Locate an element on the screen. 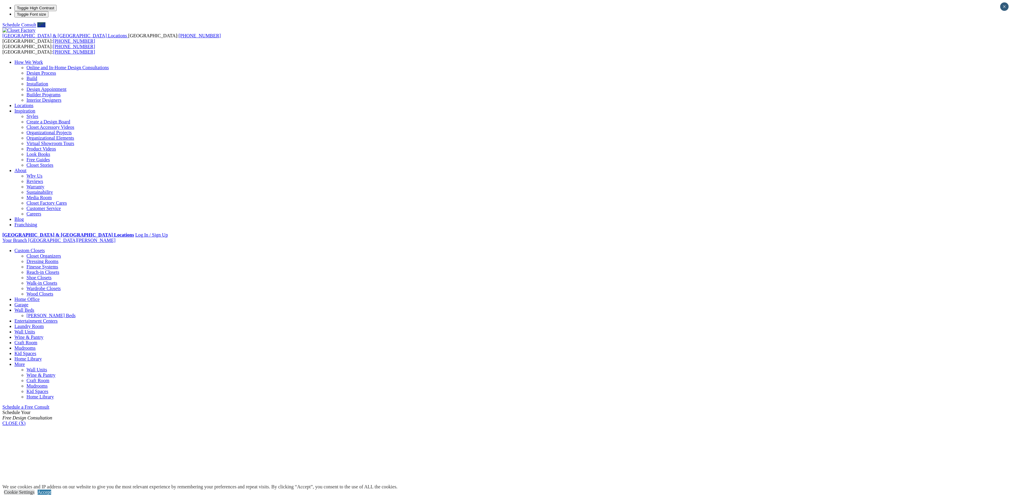 The height and width of the screenshot is (495, 1011). a: Blog is located at coordinates (19, 219).